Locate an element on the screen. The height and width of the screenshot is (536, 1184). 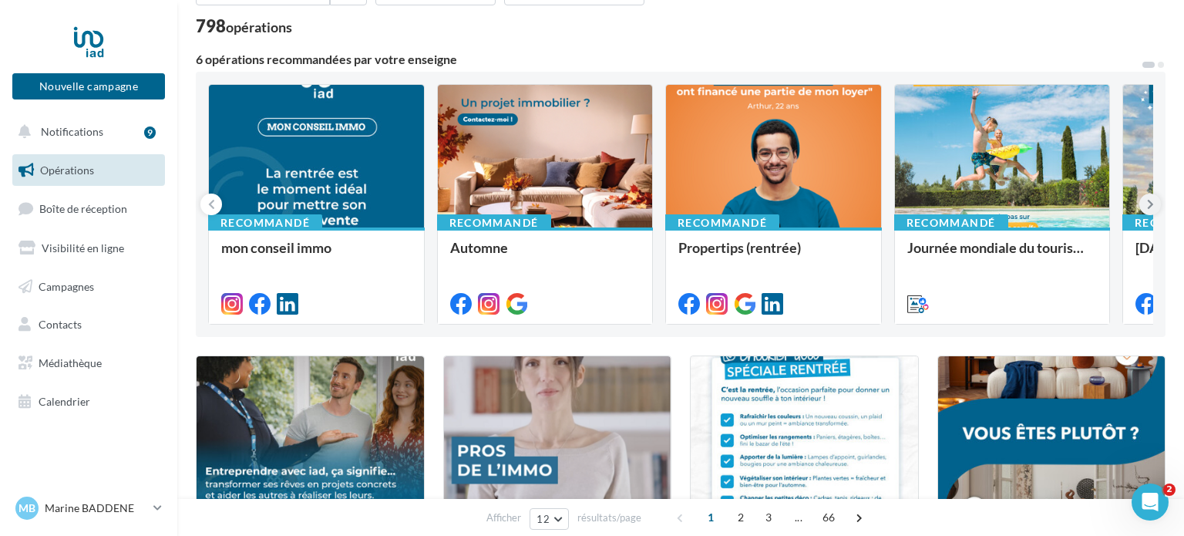
div: Journée mondiale du tourisme is located at coordinates (1002, 255).